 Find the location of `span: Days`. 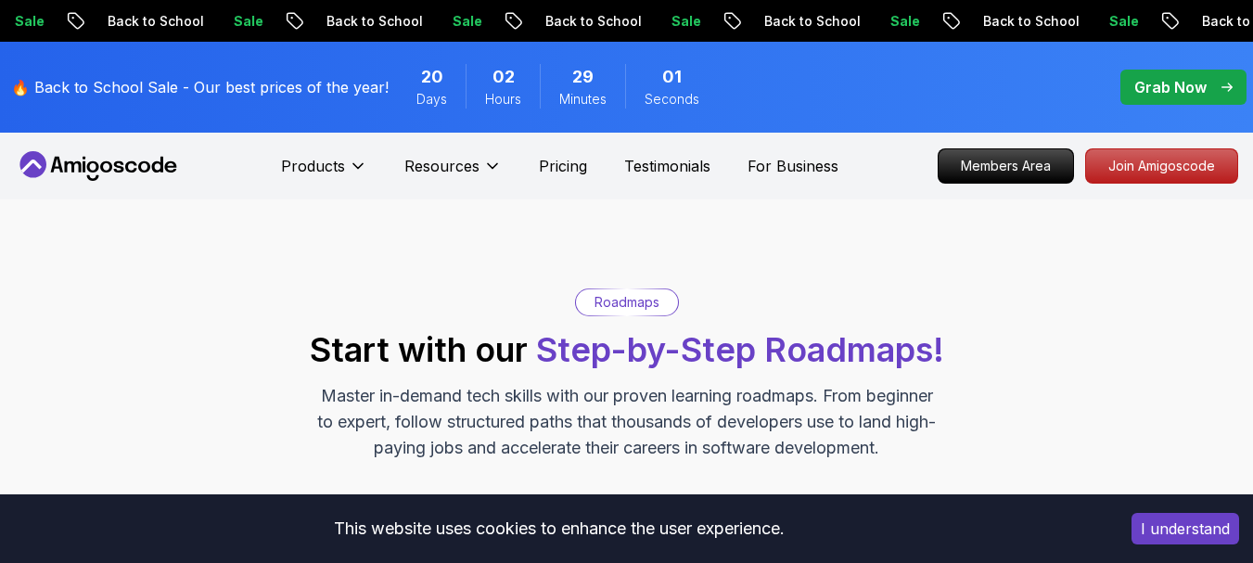

span: Days is located at coordinates (431, 99).